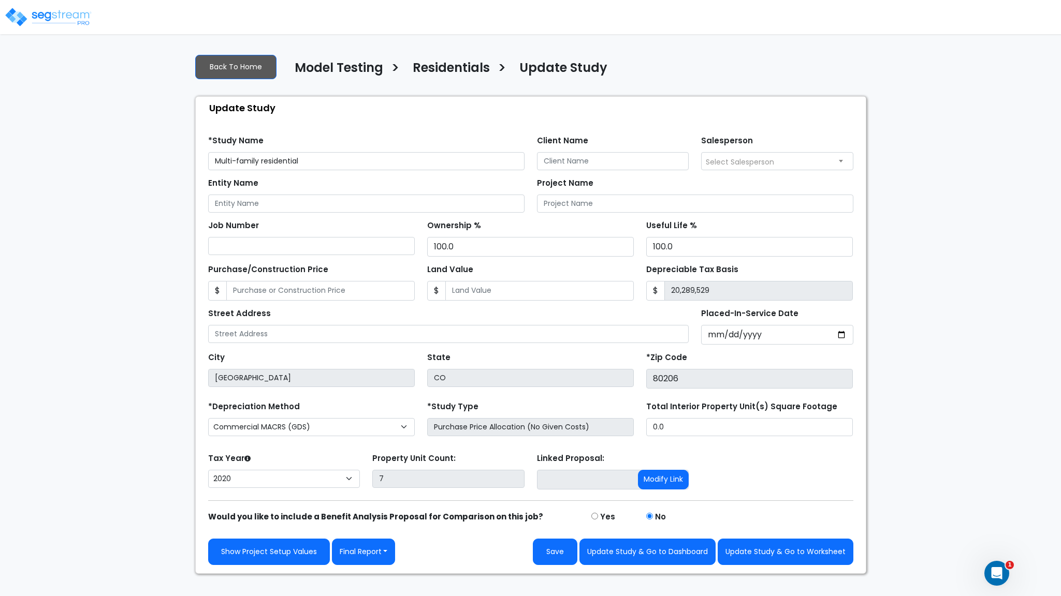  Describe the element at coordinates (741, 407) in the screenshot. I see `label: Total Interior Property Unit(s) Square Footage` at that location.